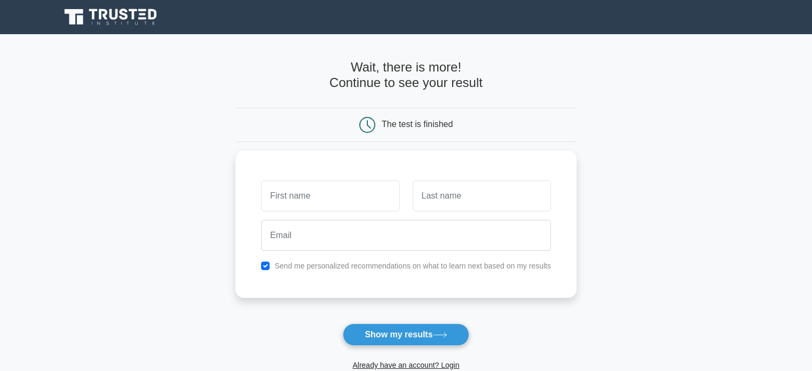  I want to click on h4: Wait, there is more! Continue to see your result, so click(406, 75).